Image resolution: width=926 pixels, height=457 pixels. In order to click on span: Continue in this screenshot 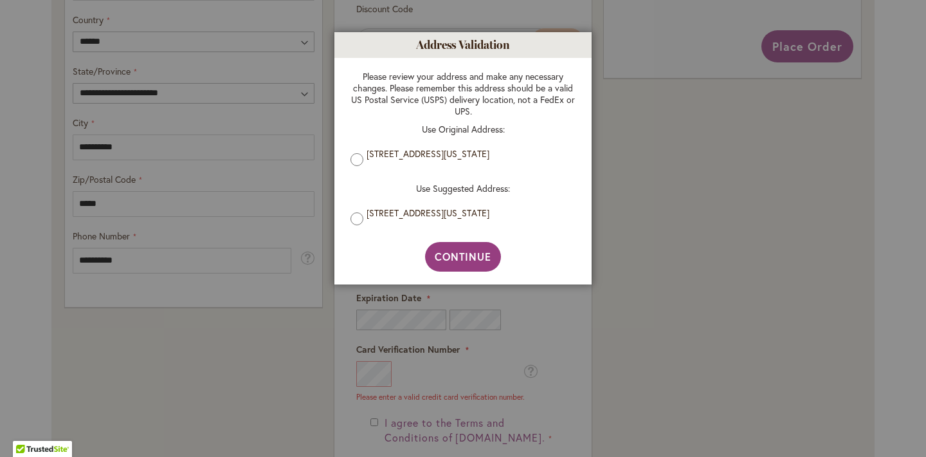, I will do `click(463, 256)`.